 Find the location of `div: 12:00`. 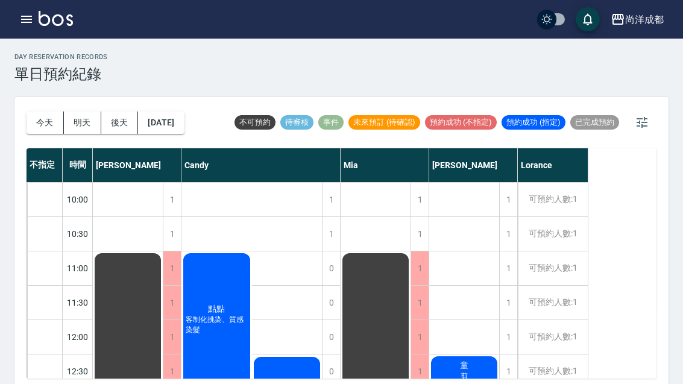

div: 12:00 is located at coordinates (78, 336).